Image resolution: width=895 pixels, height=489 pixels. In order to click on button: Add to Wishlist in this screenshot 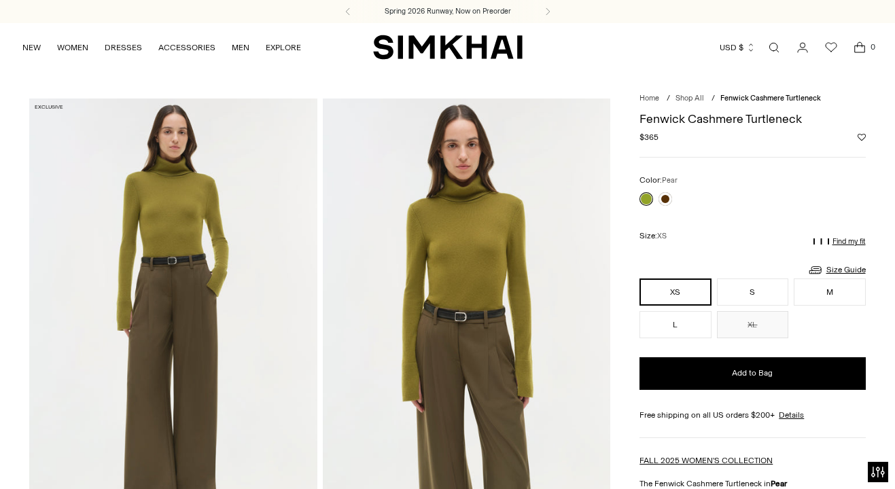, I will do `click(861, 137)`.